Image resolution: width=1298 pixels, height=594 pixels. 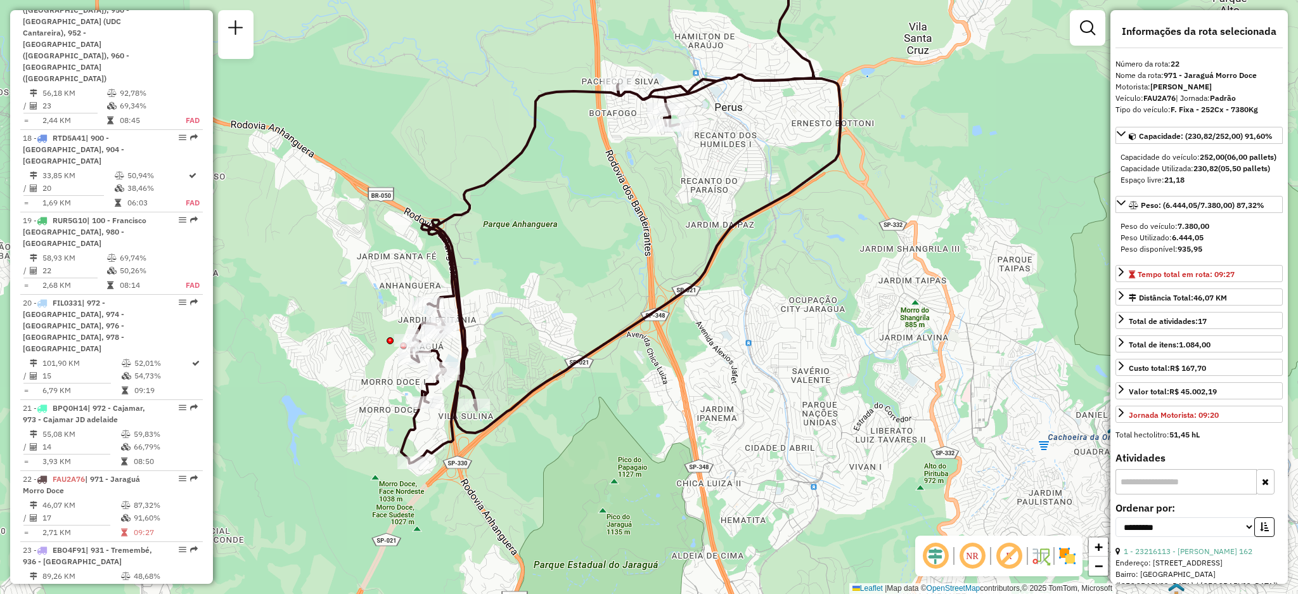 What do you see at coordinates (1199, 110) in the screenshot?
I see `div: Tipo do veículo:` at bounding box center [1199, 110].